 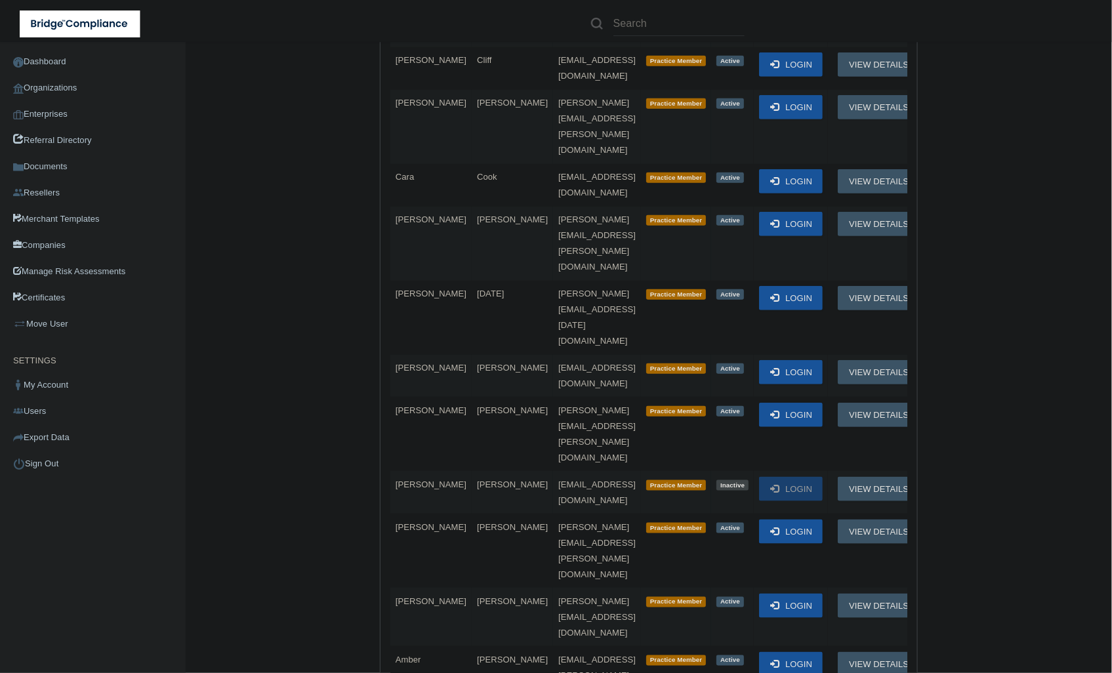 What do you see at coordinates (18, 385) in the screenshot?
I see `img: ic_user_dark.df1a06c3.png` at bounding box center [18, 385].